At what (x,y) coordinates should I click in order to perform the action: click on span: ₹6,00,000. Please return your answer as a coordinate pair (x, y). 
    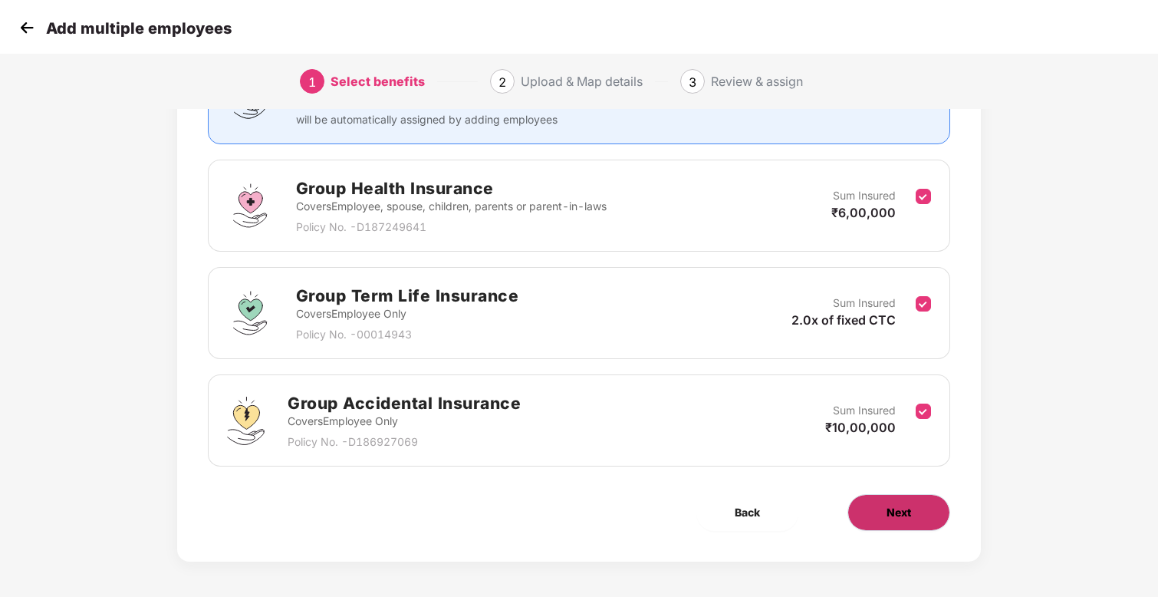
    Looking at the image, I should click on (864, 212).